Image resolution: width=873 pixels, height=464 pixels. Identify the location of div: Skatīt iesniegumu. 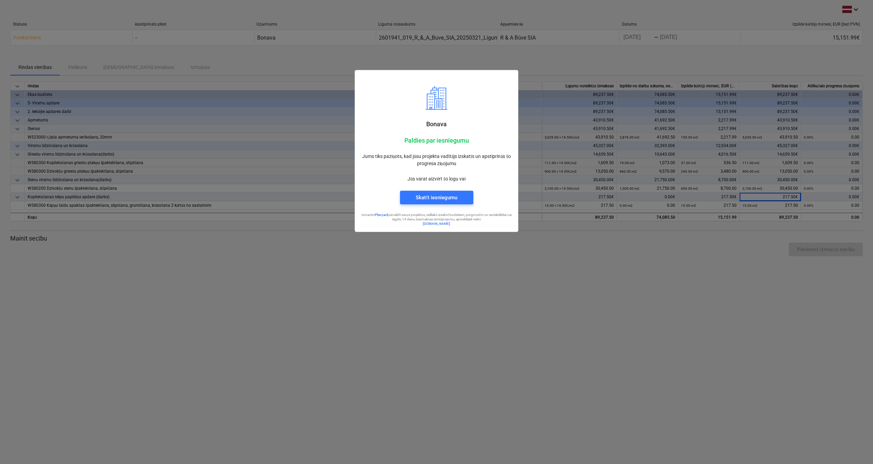
(436, 198).